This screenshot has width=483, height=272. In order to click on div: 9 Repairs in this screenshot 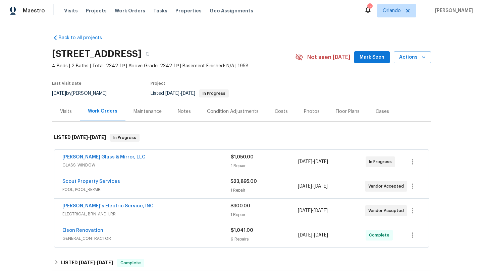, I will do `click(264, 239)`.